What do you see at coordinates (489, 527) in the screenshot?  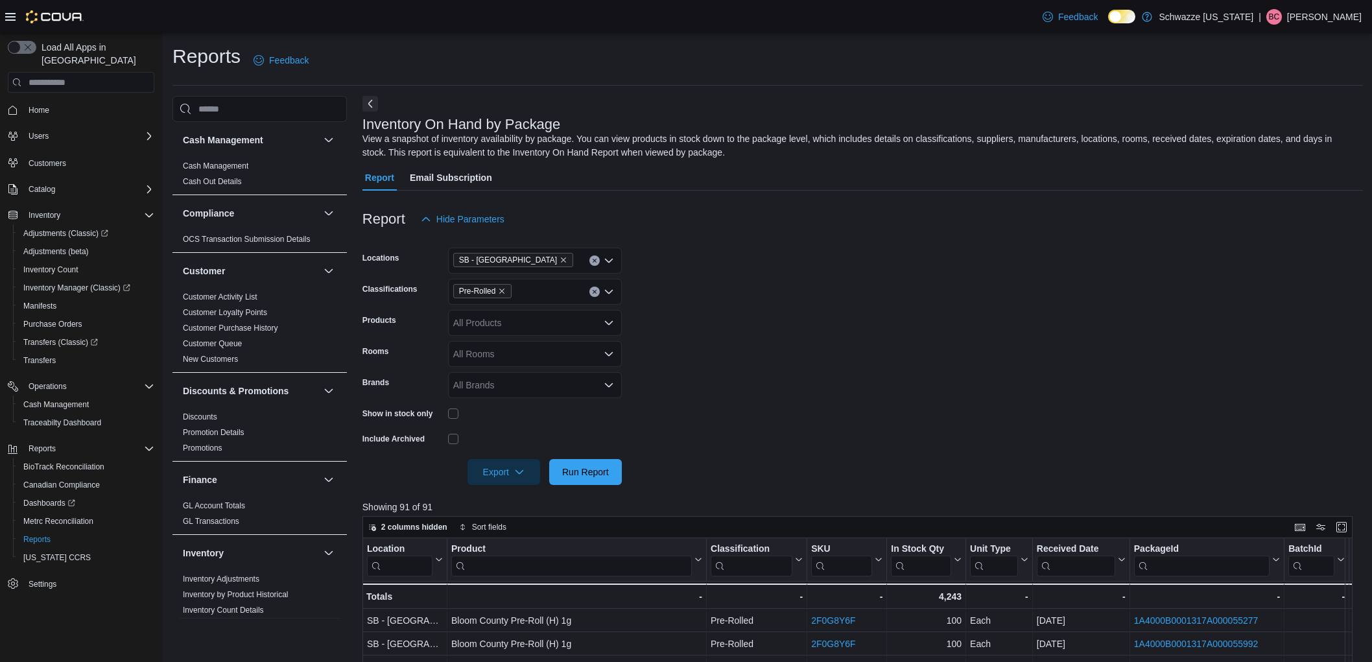 I see `span: Sort fields` at bounding box center [489, 527].